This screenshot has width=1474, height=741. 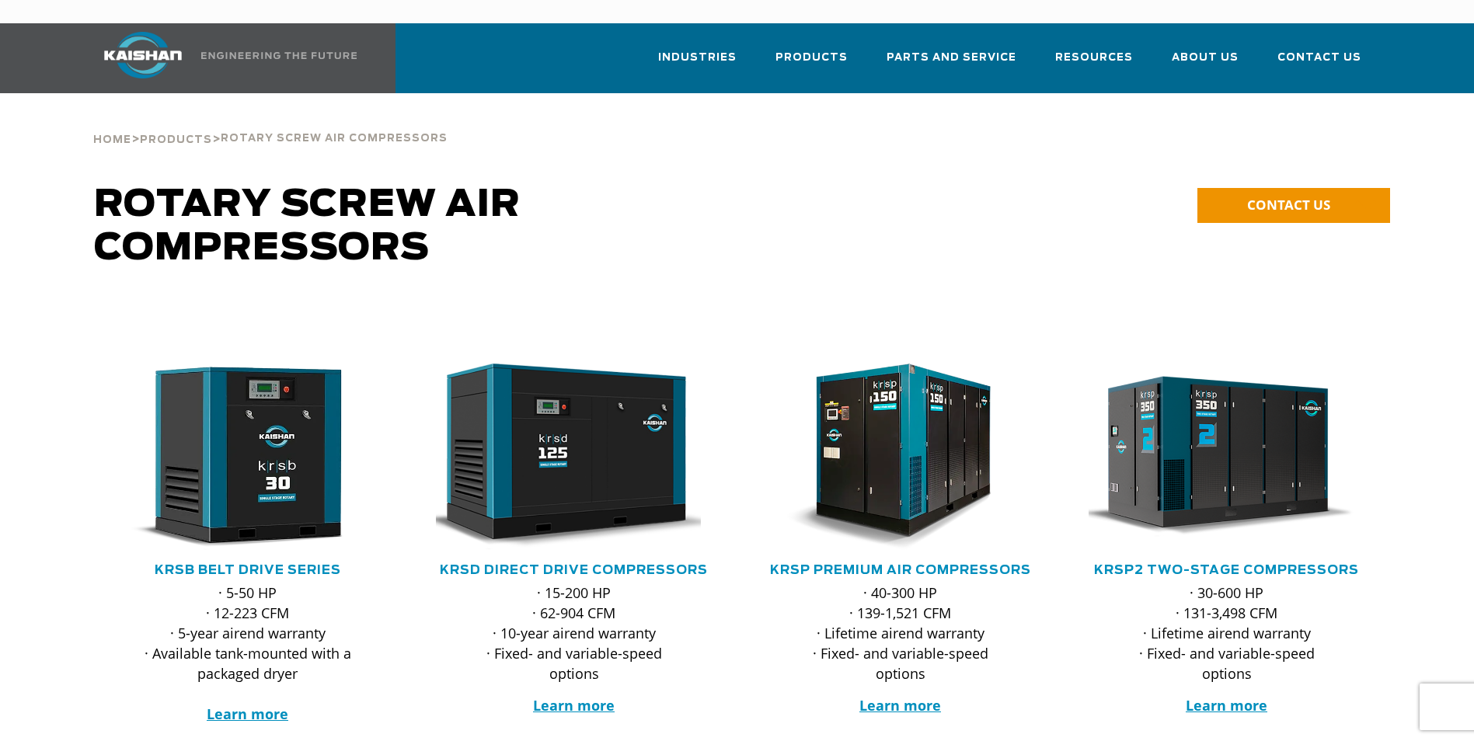 What do you see at coordinates (951, 57) in the screenshot?
I see `span: Parts and Service` at bounding box center [951, 57].